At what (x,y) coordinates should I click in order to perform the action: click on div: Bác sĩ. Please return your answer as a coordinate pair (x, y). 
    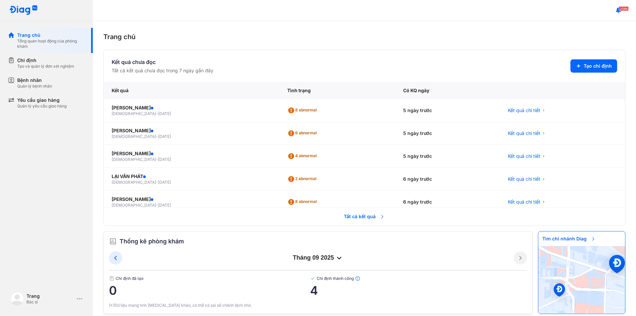
    Looking at the image, I should click on (50, 302).